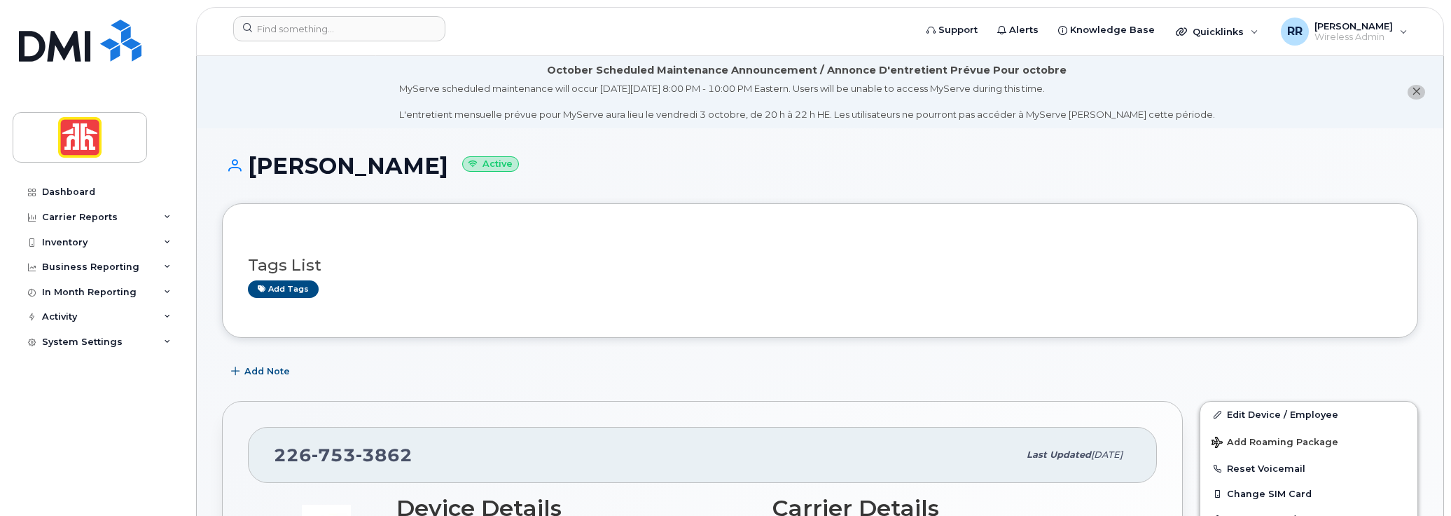 The image size is (1451, 516). Describe the element at coordinates (384, 455) in the screenshot. I see `span: 3862` at that location.